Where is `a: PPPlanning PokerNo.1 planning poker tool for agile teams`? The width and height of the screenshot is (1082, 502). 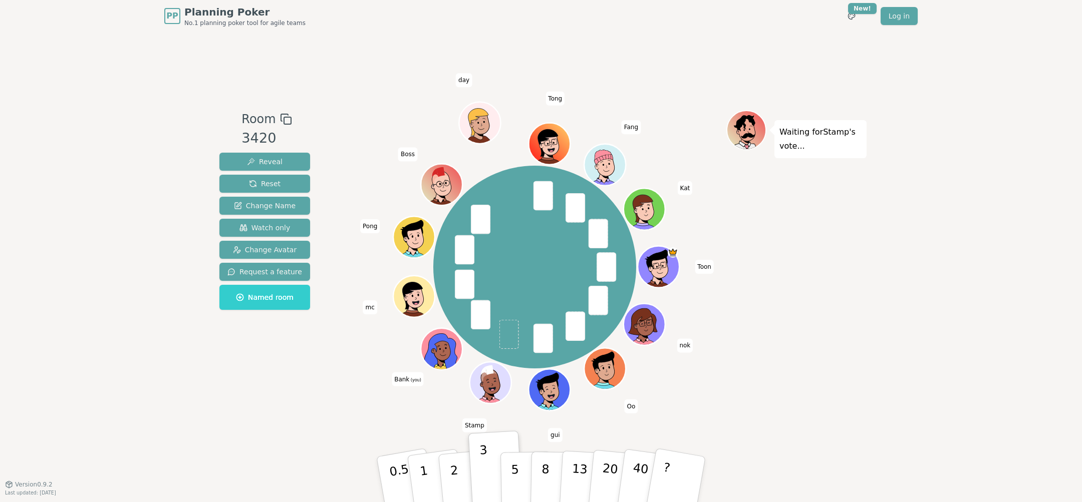
a: PPPlanning PokerNo.1 planning poker tool for agile teams is located at coordinates (235, 16).